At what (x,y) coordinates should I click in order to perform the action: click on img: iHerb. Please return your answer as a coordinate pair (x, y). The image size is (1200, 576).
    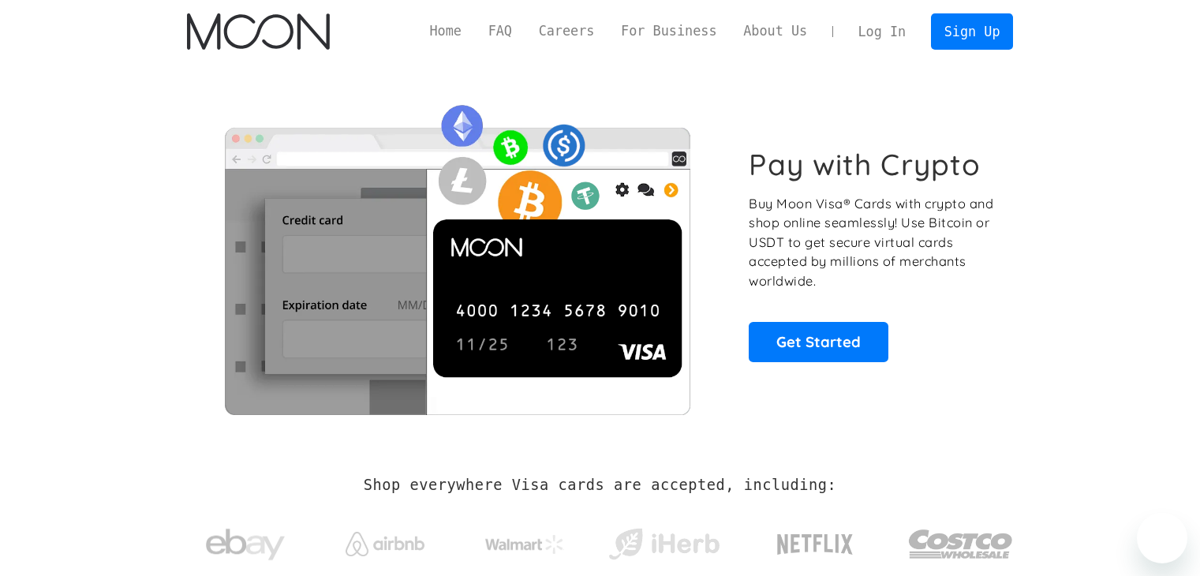
    Looking at the image, I should click on (664, 544).